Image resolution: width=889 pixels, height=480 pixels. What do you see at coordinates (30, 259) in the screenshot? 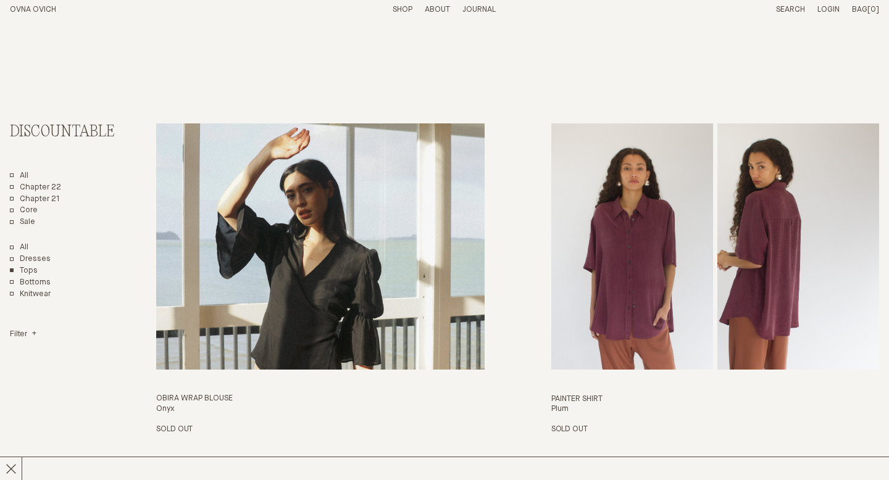
I see `a: Dresses` at bounding box center [30, 259].